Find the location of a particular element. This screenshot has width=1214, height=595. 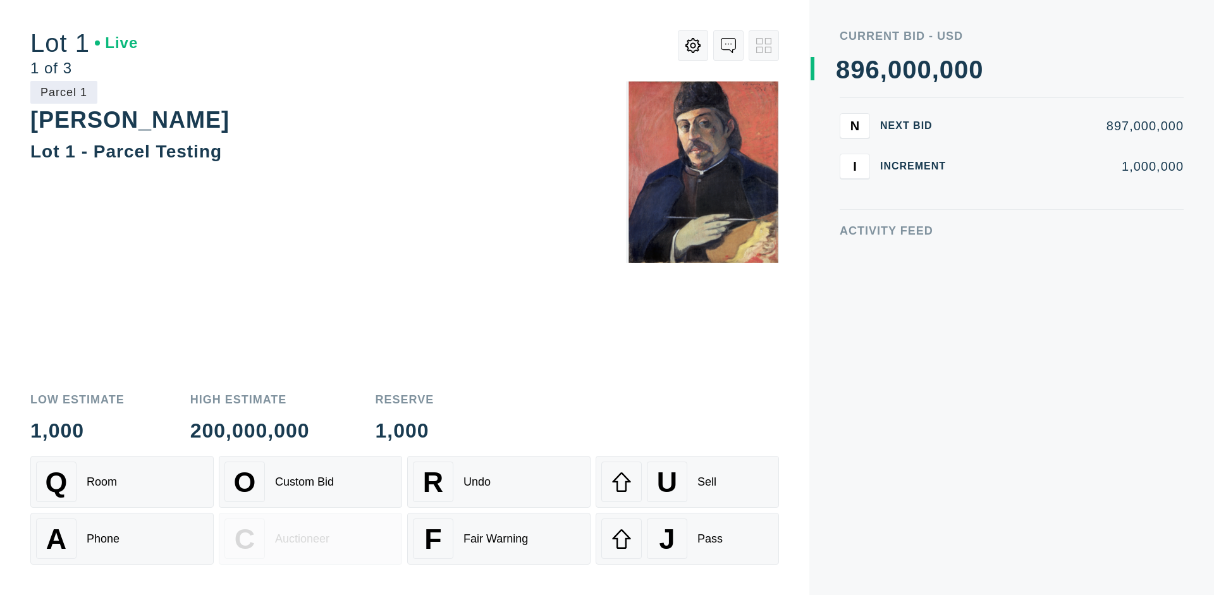

span: U is located at coordinates (667, 482).